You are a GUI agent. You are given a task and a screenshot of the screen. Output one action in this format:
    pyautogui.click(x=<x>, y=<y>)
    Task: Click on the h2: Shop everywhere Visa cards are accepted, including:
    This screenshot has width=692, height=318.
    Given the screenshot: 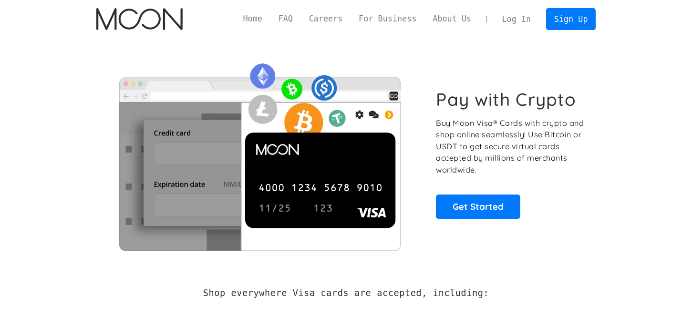 What is the action you would take?
    pyautogui.click(x=346, y=293)
    